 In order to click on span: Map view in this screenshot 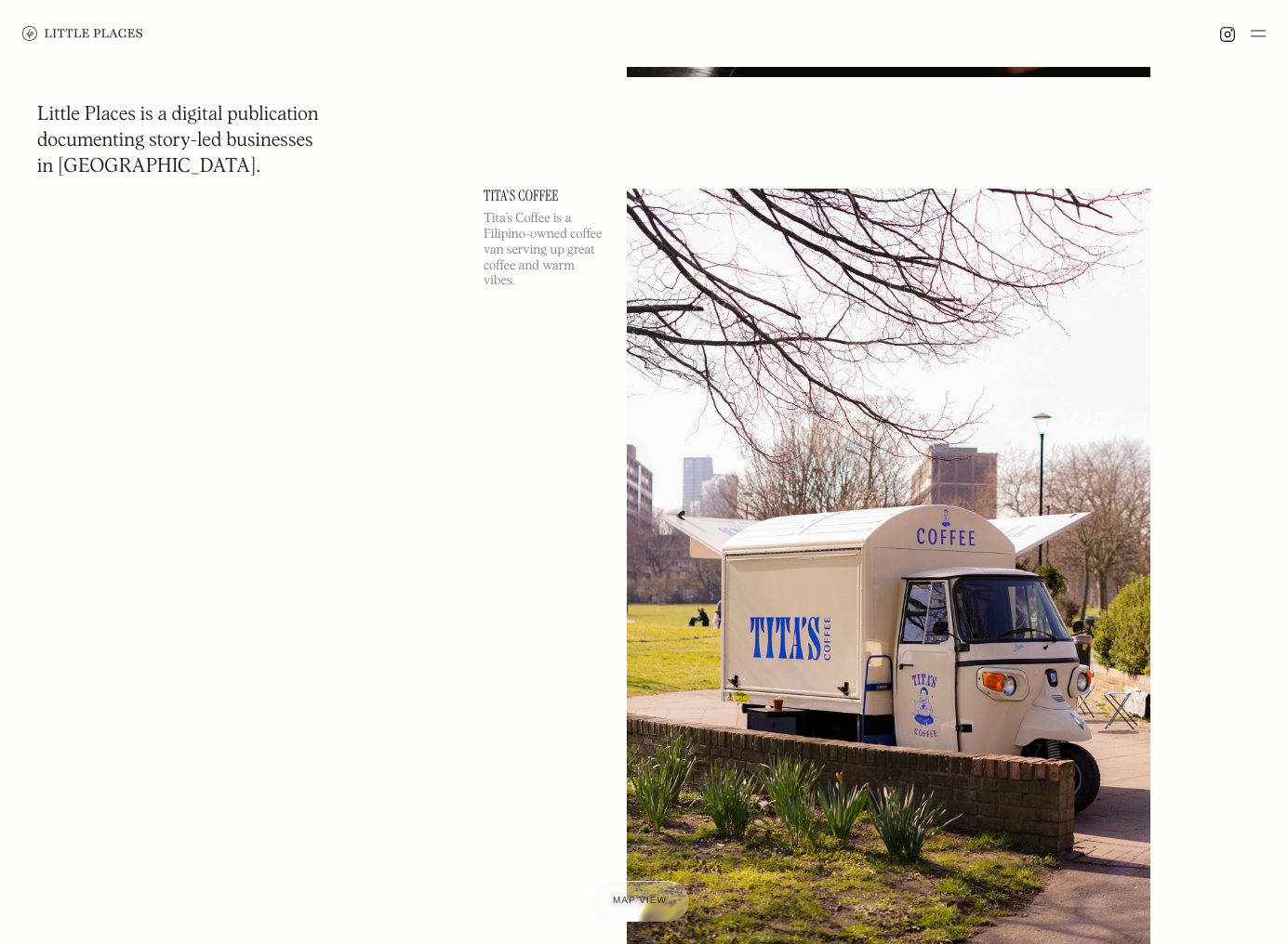, I will do `click(640, 901)`.